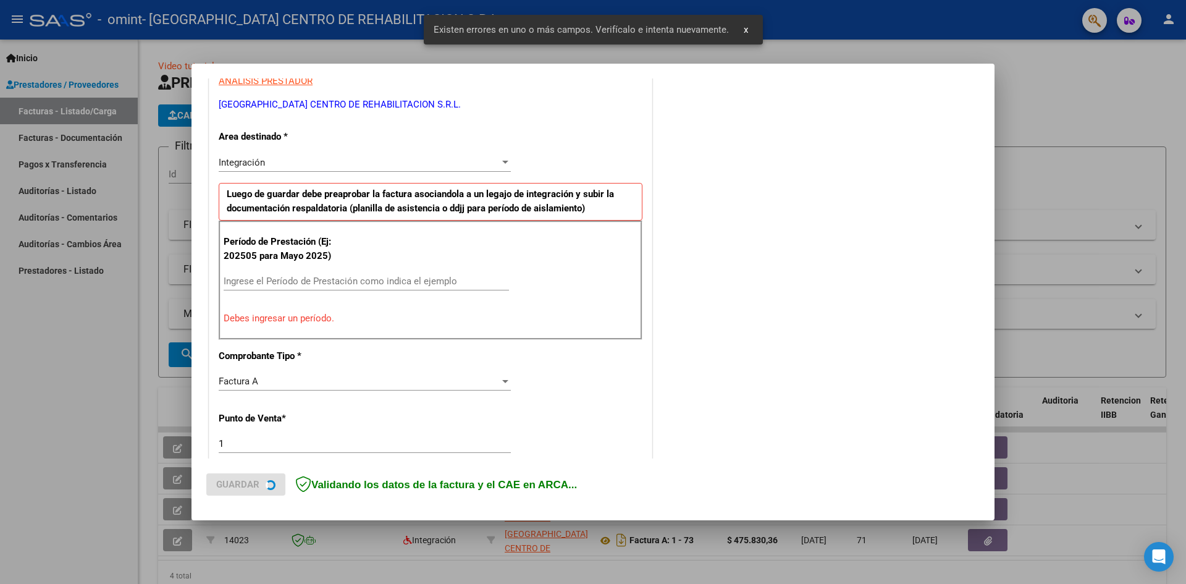  What do you see at coordinates (246, 484) in the screenshot?
I see `button: Guardar` at bounding box center [246, 484].